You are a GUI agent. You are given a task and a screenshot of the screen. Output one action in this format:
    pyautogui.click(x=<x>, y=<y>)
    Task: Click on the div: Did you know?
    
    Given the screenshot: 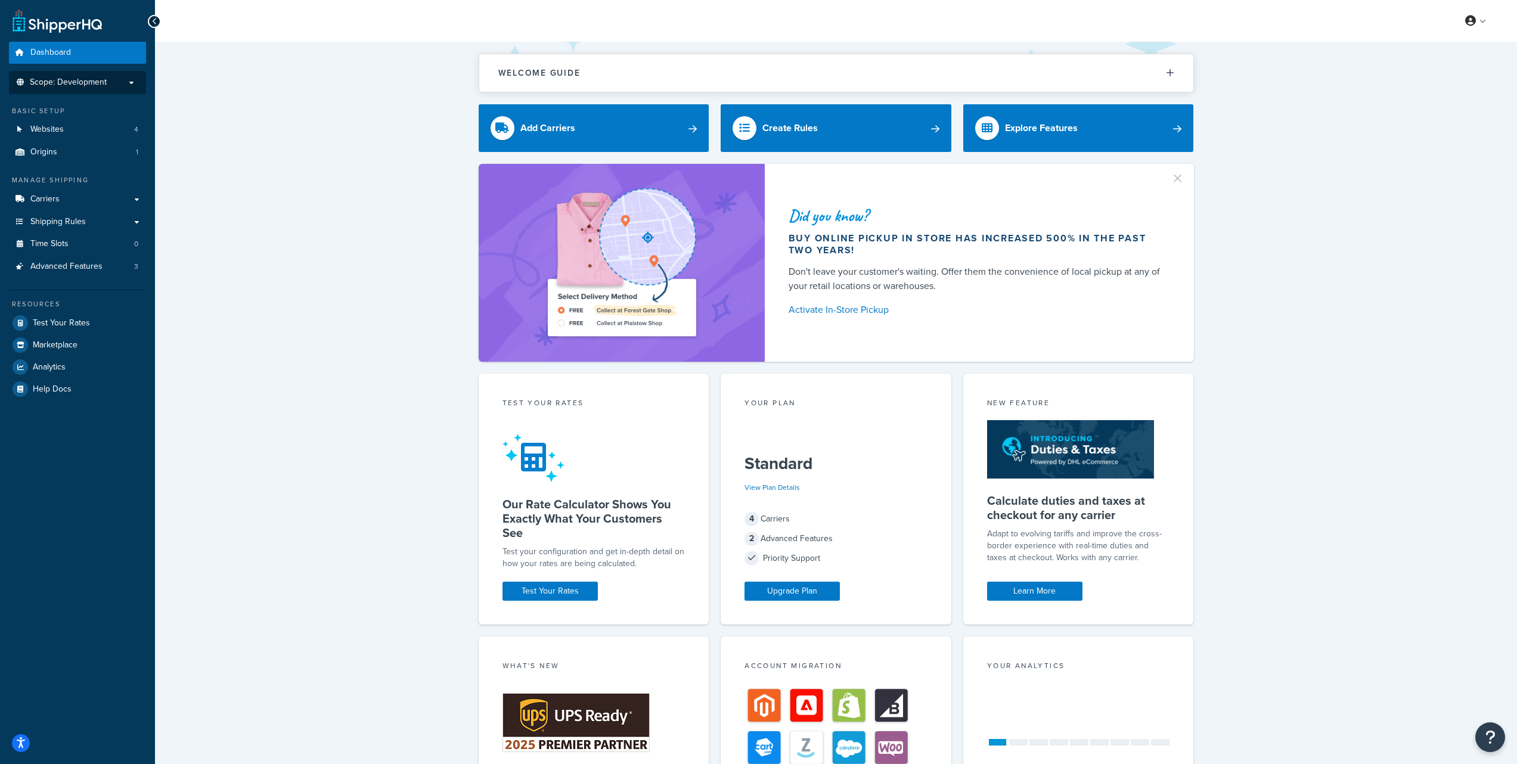 What is the action you would take?
    pyautogui.click(x=977, y=216)
    